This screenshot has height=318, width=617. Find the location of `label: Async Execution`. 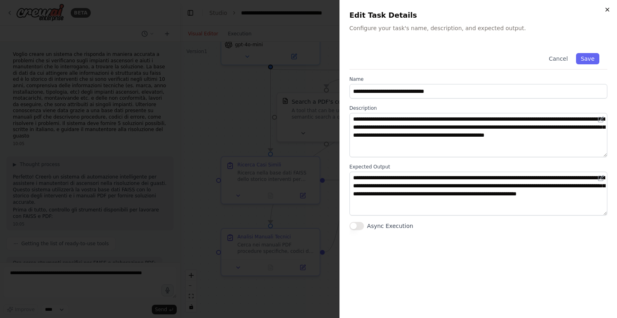

label: Async Execution is located at coordinates (390, 226).